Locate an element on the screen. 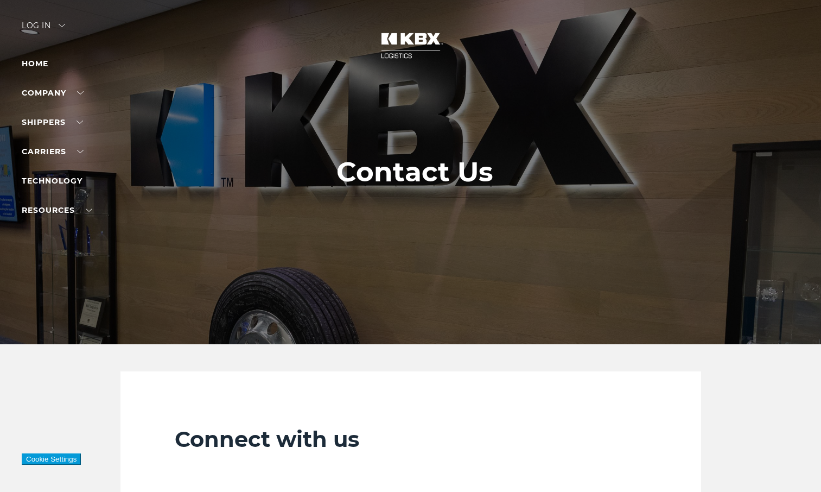 The width and height of the screenshot is (821, 492). a: Carriers is located at coordinates (53, 151).